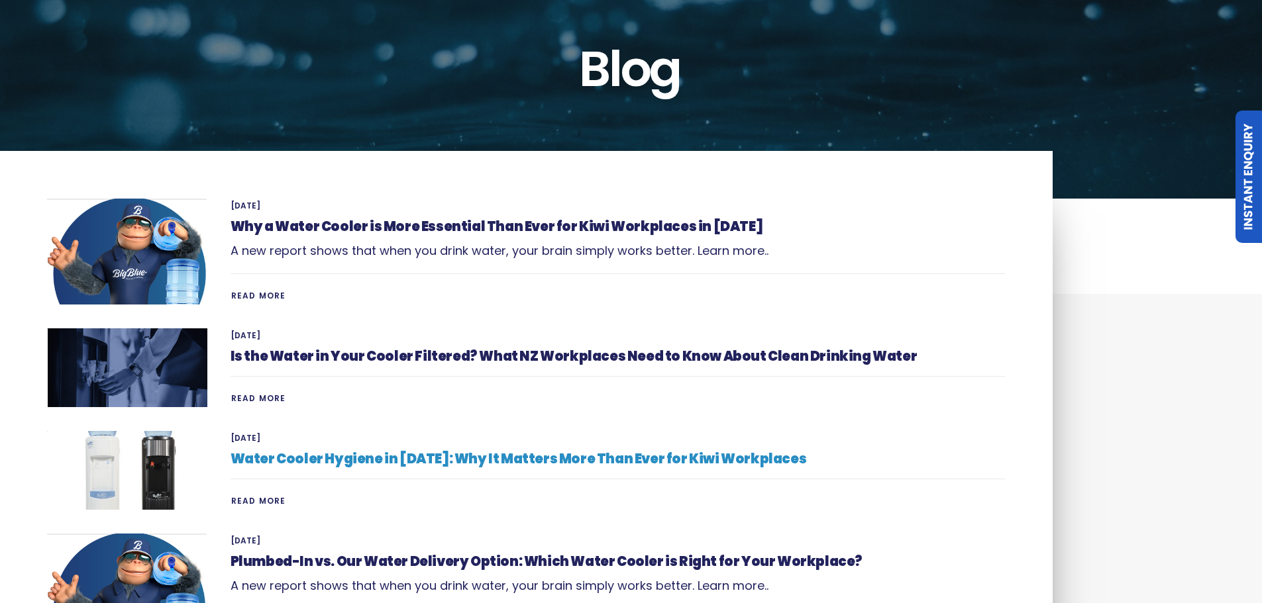 Image resolution: width=1262 pixels, height=603 pixels. I want to click on span: g, so click(664, 69).